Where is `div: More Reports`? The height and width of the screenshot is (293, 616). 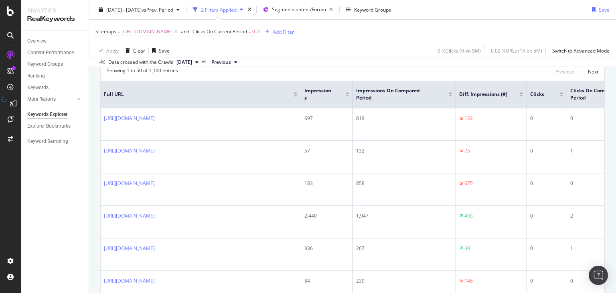 div: More Reports is located at coordinates (41, 99).